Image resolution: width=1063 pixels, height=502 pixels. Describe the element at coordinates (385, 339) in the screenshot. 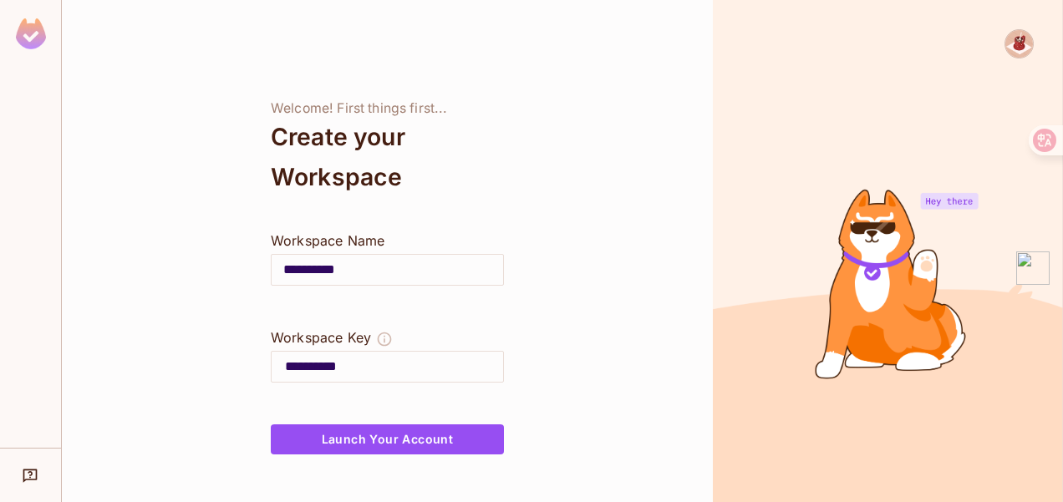

I see `button: The Workspace Key is unique, and serves as the identifier of your workspace.` at that location.